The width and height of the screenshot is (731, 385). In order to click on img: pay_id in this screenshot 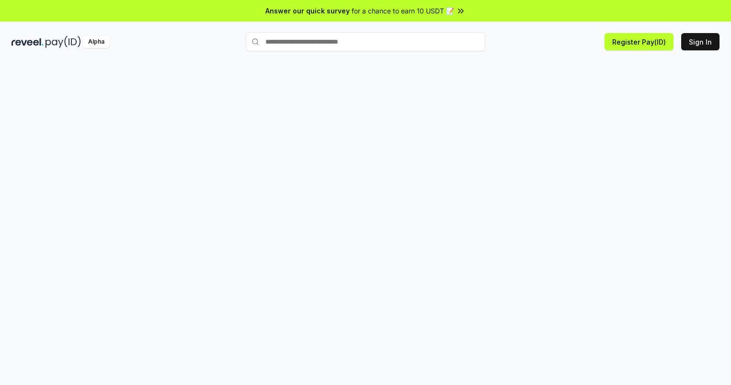, I will do `click(63, 42)`.